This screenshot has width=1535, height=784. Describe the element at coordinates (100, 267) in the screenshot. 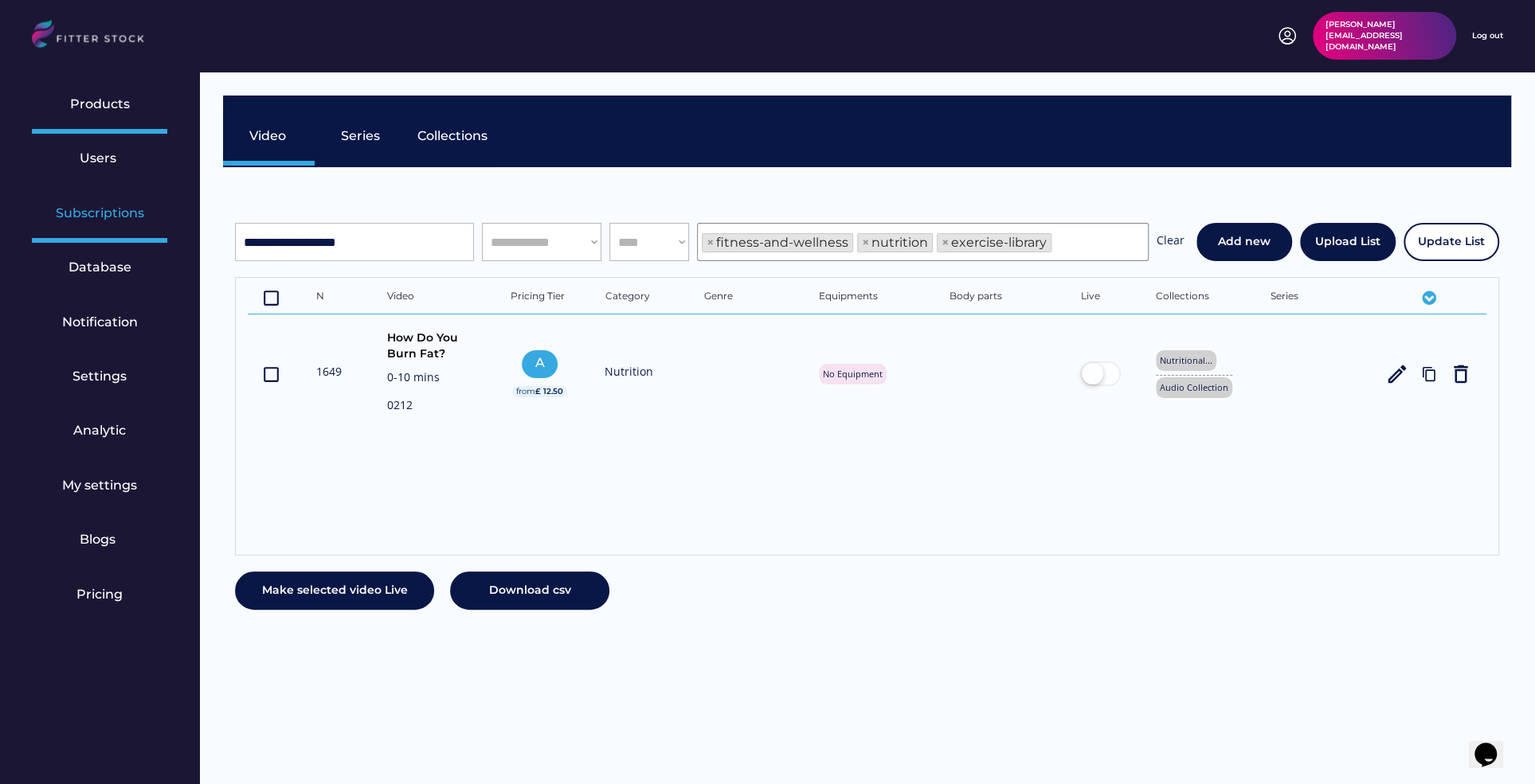

I see `div: Database` at that location.